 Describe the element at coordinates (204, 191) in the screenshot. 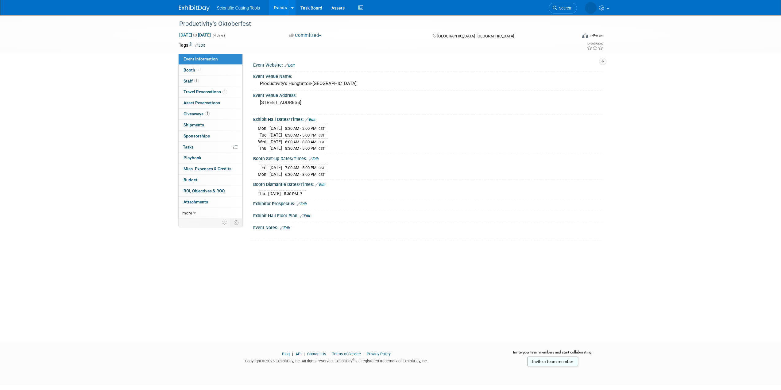

I see `span: ROI, Objectives & ROO` at that location.